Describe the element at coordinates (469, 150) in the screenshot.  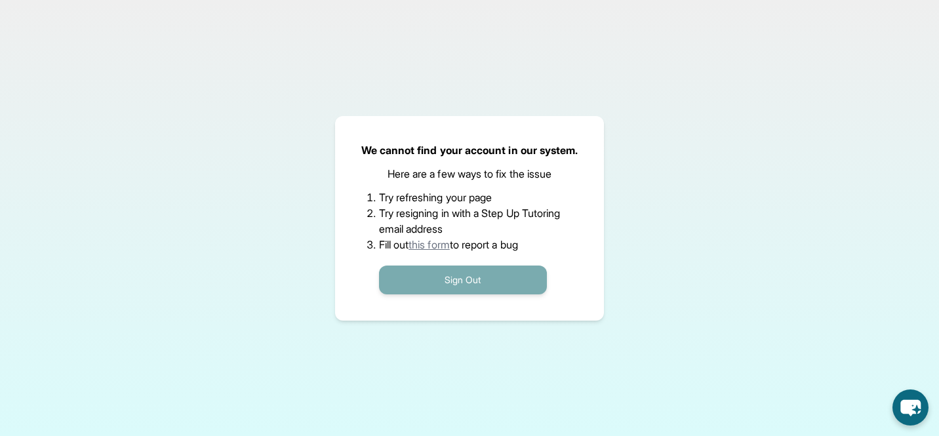
I see `p: We cannot find your account in our system.` at that location.